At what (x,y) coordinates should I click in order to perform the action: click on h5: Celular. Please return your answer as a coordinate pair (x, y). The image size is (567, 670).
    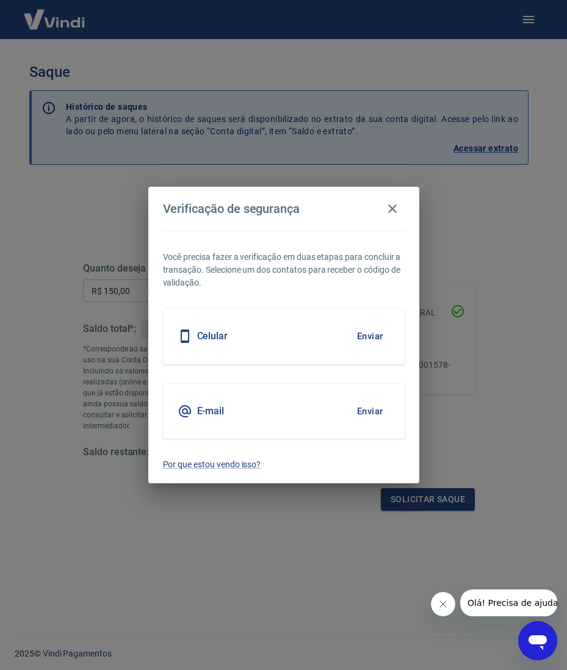
    Looking at the image, I should click on (212, 336).